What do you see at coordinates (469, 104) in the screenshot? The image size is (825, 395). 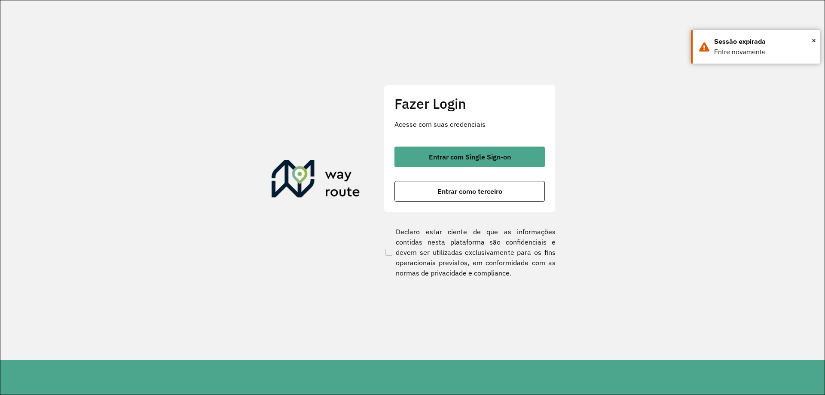 I see `h2: Fazer Login` at bounding box center [469, 104].